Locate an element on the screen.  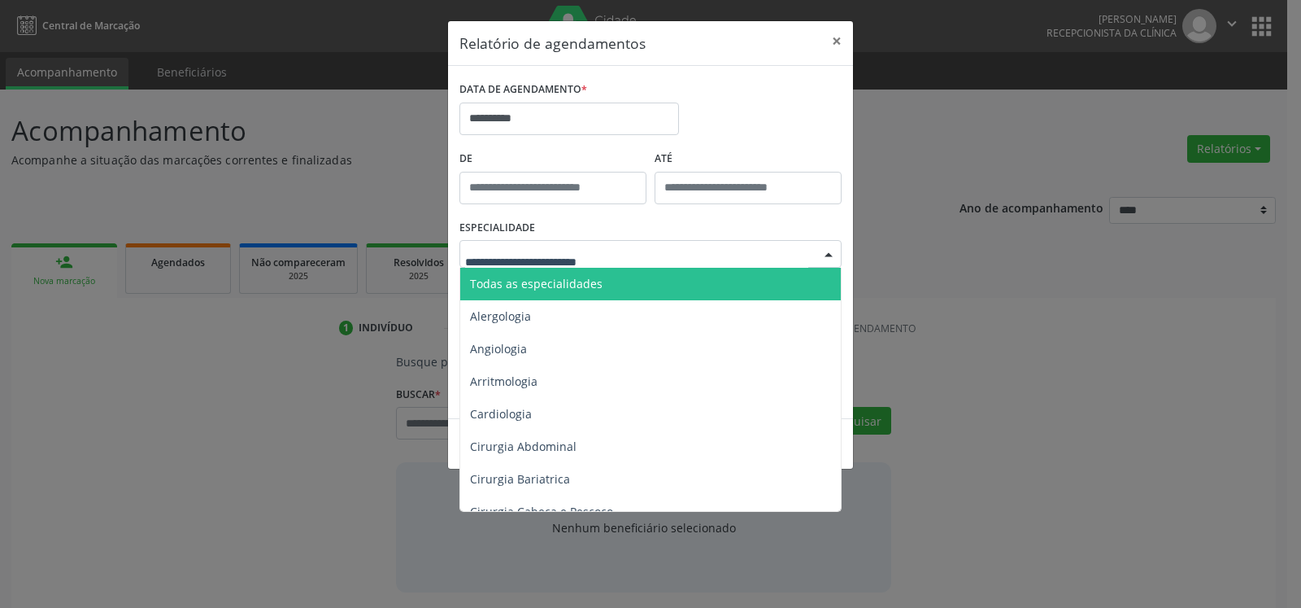
span: Arritmologia is located at coordinates (504, 381).